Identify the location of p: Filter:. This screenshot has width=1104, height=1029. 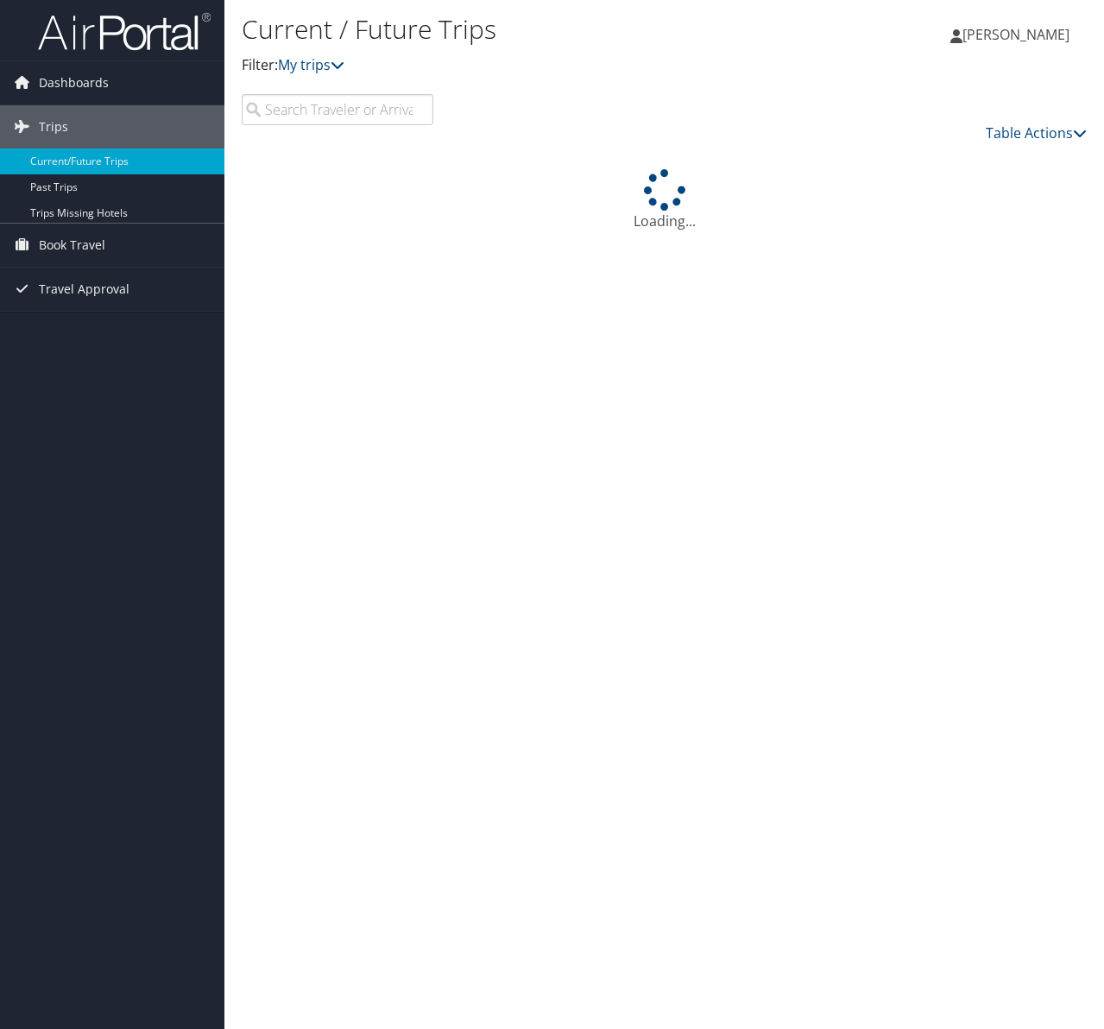
(523, 66).